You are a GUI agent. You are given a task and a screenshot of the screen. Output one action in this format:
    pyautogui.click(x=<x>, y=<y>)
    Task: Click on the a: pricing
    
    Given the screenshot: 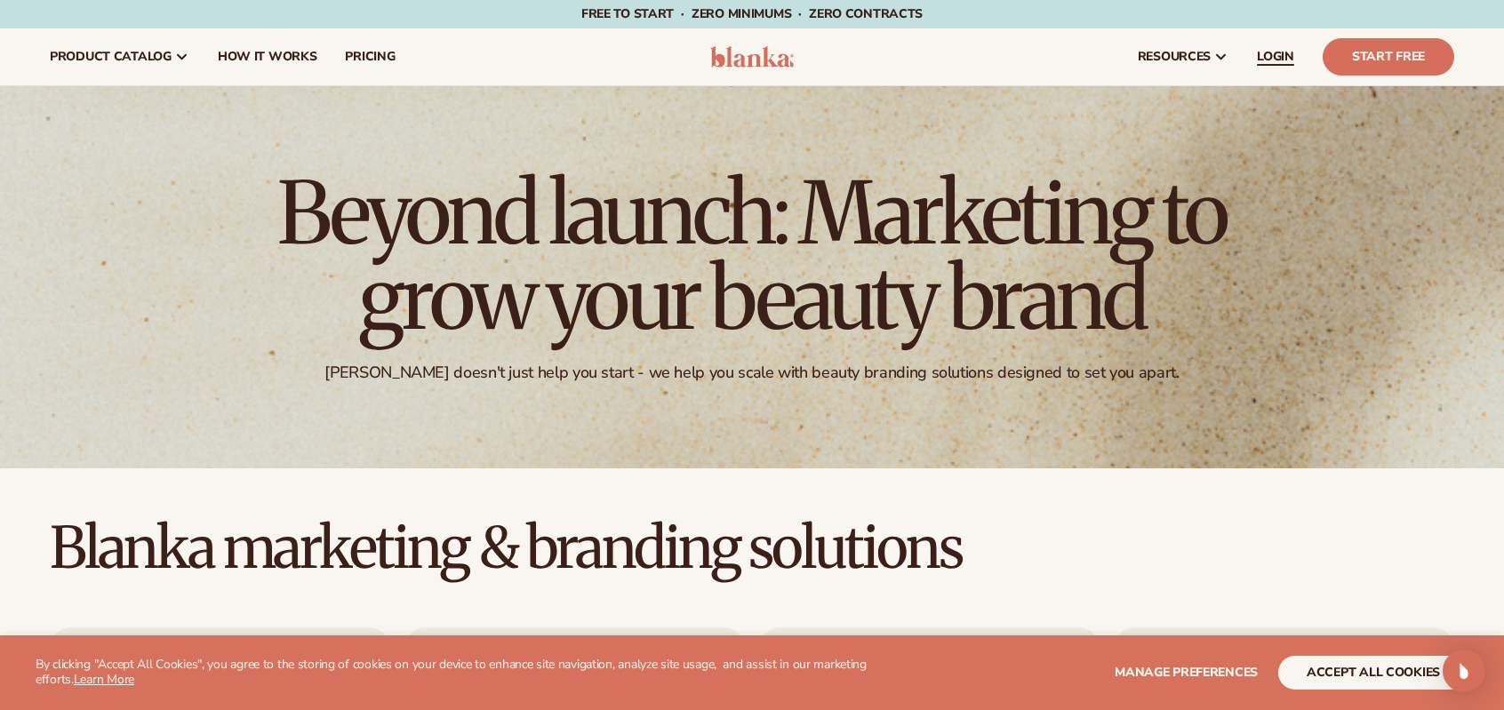 What is the action you would take?
    pyautogui.click(x=370, y=57)
    